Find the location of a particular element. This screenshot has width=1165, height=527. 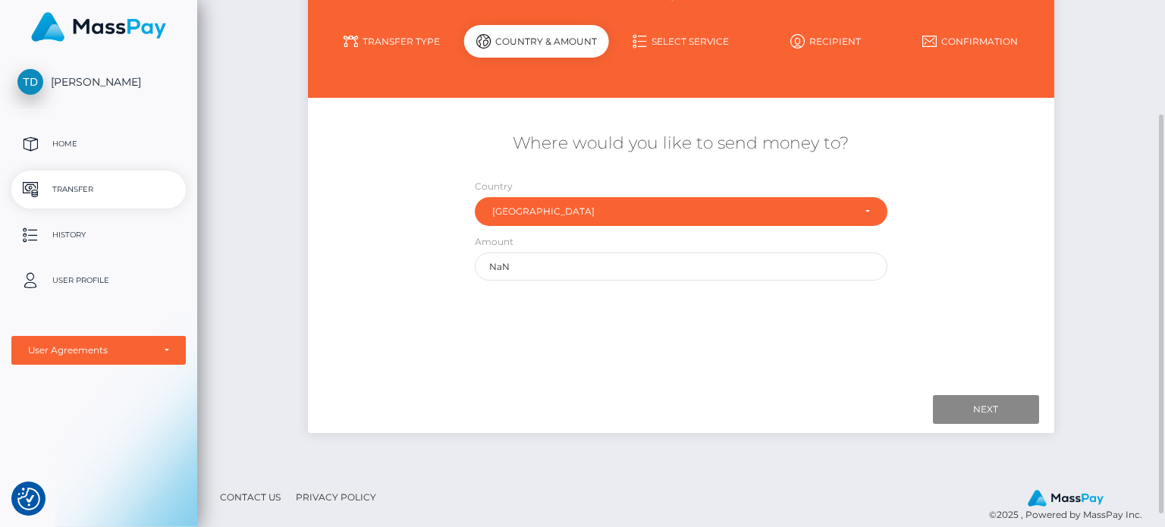

p: User Profile is located at coordinates (99, 281).